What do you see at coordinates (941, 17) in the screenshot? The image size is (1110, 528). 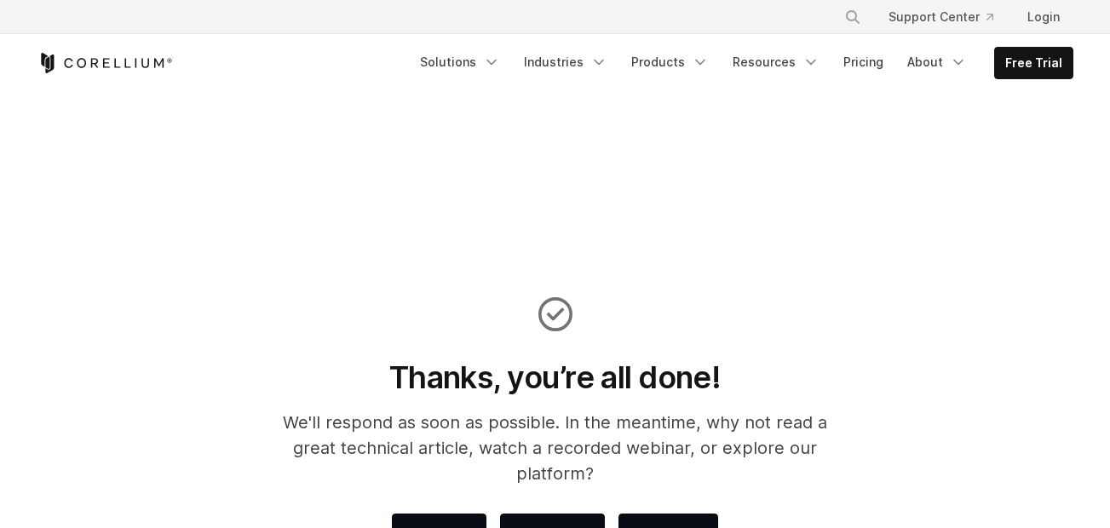 I see `a: Support Center` at bounding box center [941, 17].